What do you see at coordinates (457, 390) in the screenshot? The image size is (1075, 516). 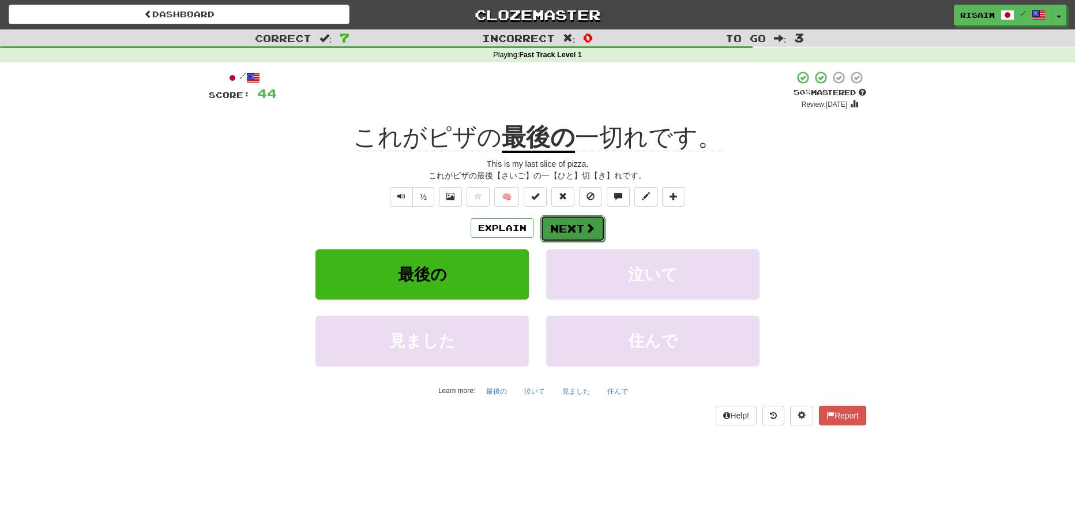 I see `small: Learn more:` at bounding box center [457, 390].